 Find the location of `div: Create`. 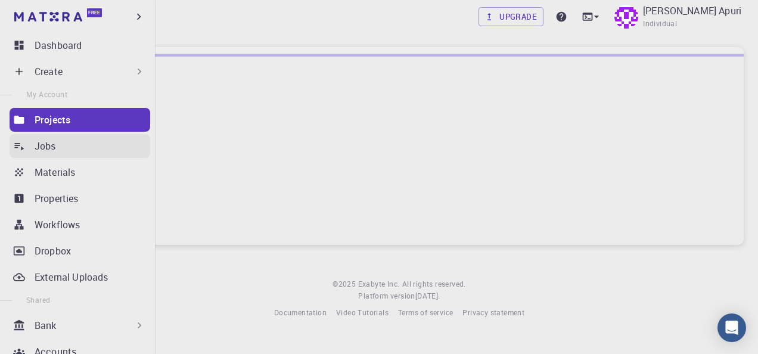

div: Create is located at coordinates (80, 72).